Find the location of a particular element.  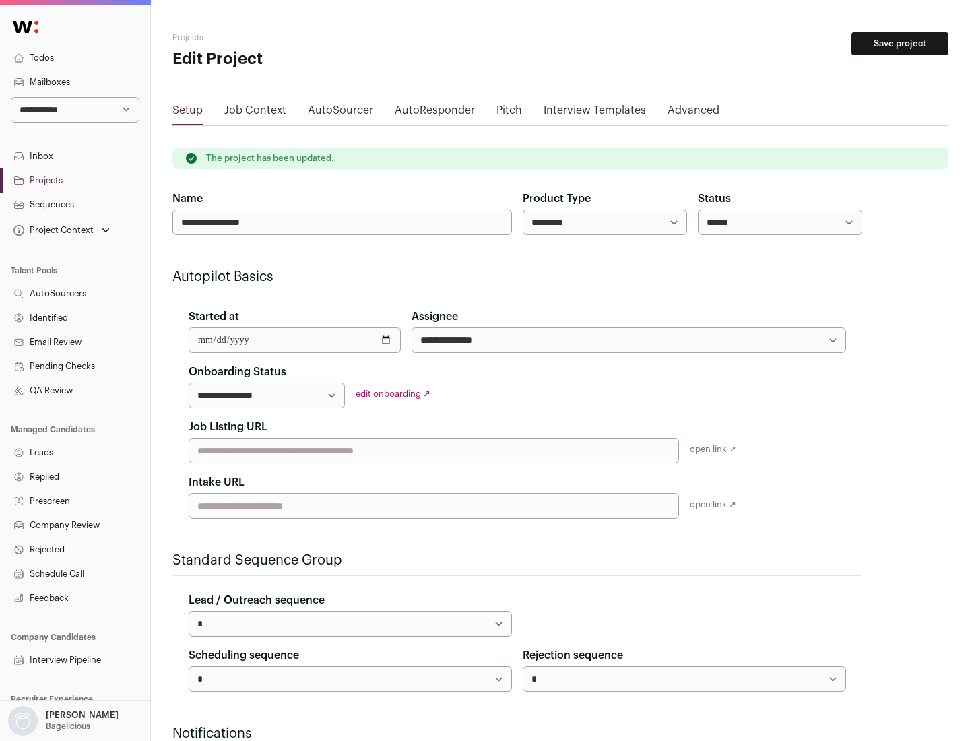

h2: Standard Sequence Group is located at coordinates (517, 561).